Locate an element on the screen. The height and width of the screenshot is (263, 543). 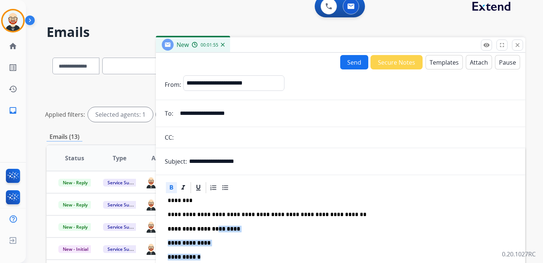
button: Secure Notes is located at coordinates (396, 62).